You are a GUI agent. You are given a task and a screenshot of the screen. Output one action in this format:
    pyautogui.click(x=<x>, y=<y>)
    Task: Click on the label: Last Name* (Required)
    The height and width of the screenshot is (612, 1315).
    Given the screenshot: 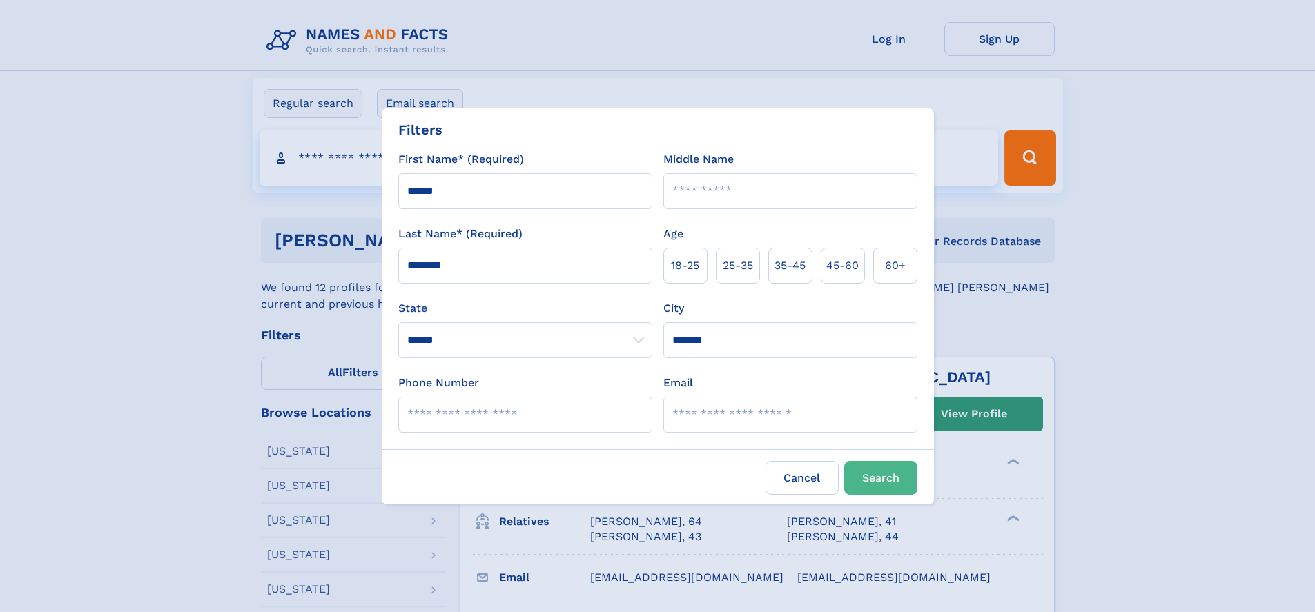 What is the action you would take?
    pyautogui.click(x=460, y=234)
    